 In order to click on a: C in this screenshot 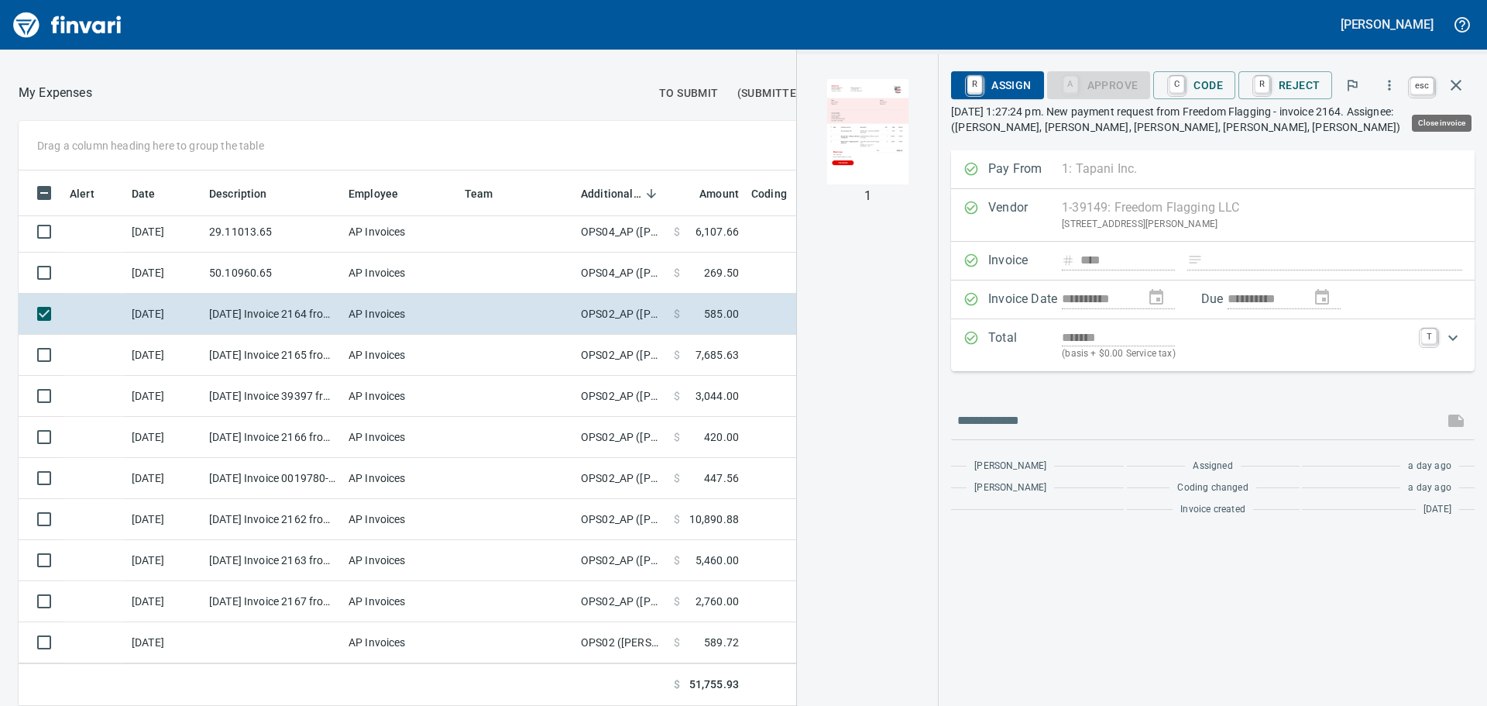, I will do `click(1176, 84)`.